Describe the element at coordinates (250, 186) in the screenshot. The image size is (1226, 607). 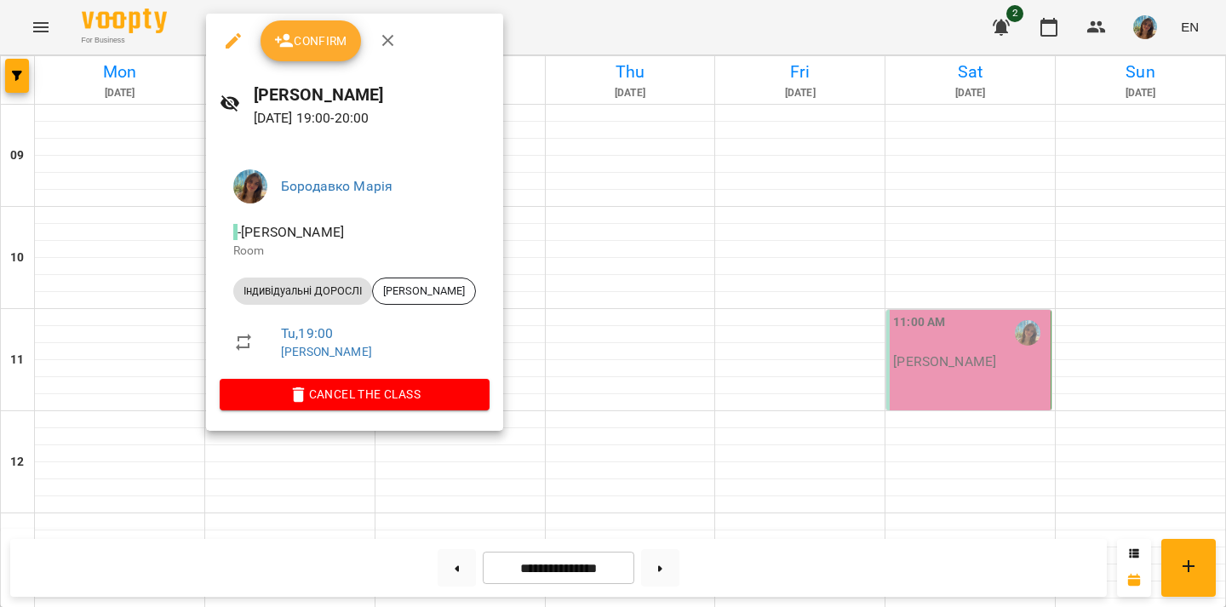
I see `img: 26d3a7ae9e2ff00fac4bdfe9f92586ff.jpg` at that location.